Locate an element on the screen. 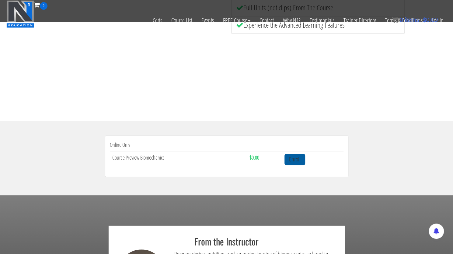 This screenshot has width=453, height=254. strong: $0.00 is located at coordinates (254, 157).